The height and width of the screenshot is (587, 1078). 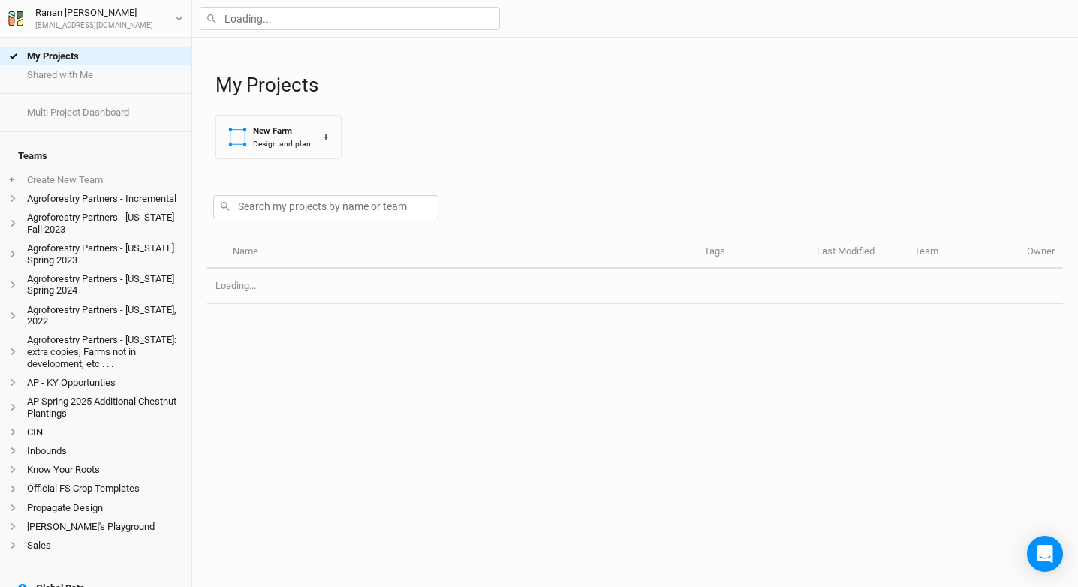 I want to click on div: Open Intercom Messenger, so click(x=1045, y=554).